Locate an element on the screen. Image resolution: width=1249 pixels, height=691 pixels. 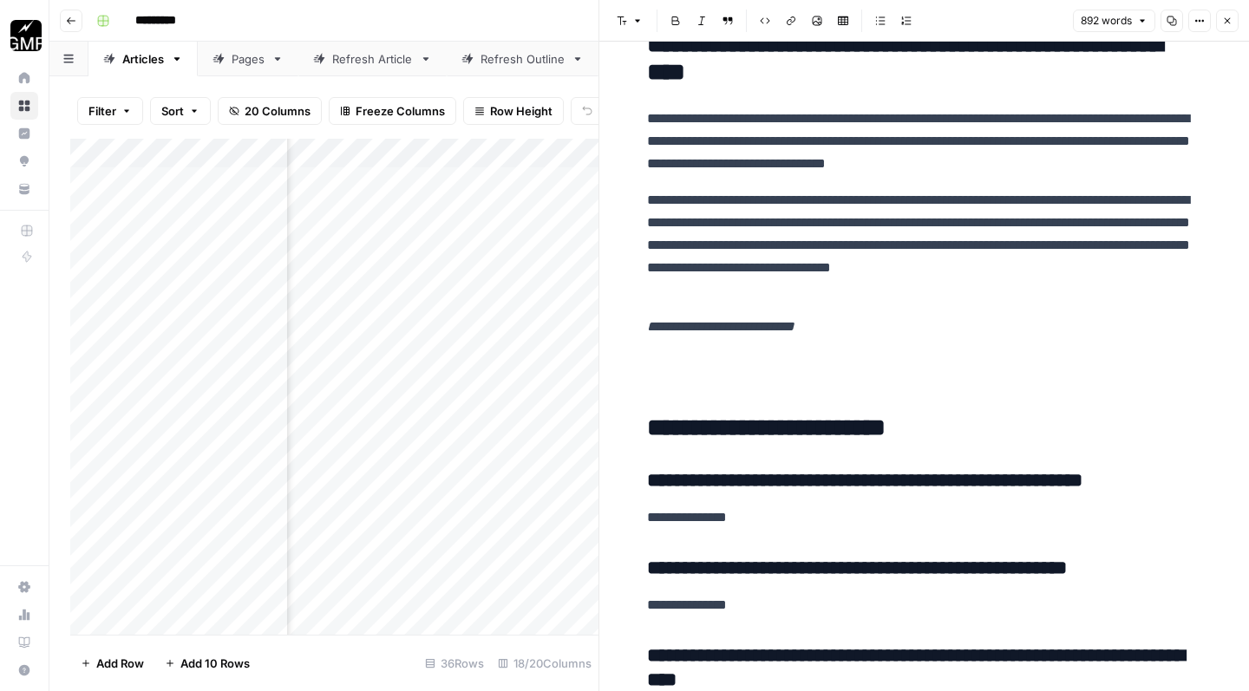
a: Home is located at coordinates (24, 78).